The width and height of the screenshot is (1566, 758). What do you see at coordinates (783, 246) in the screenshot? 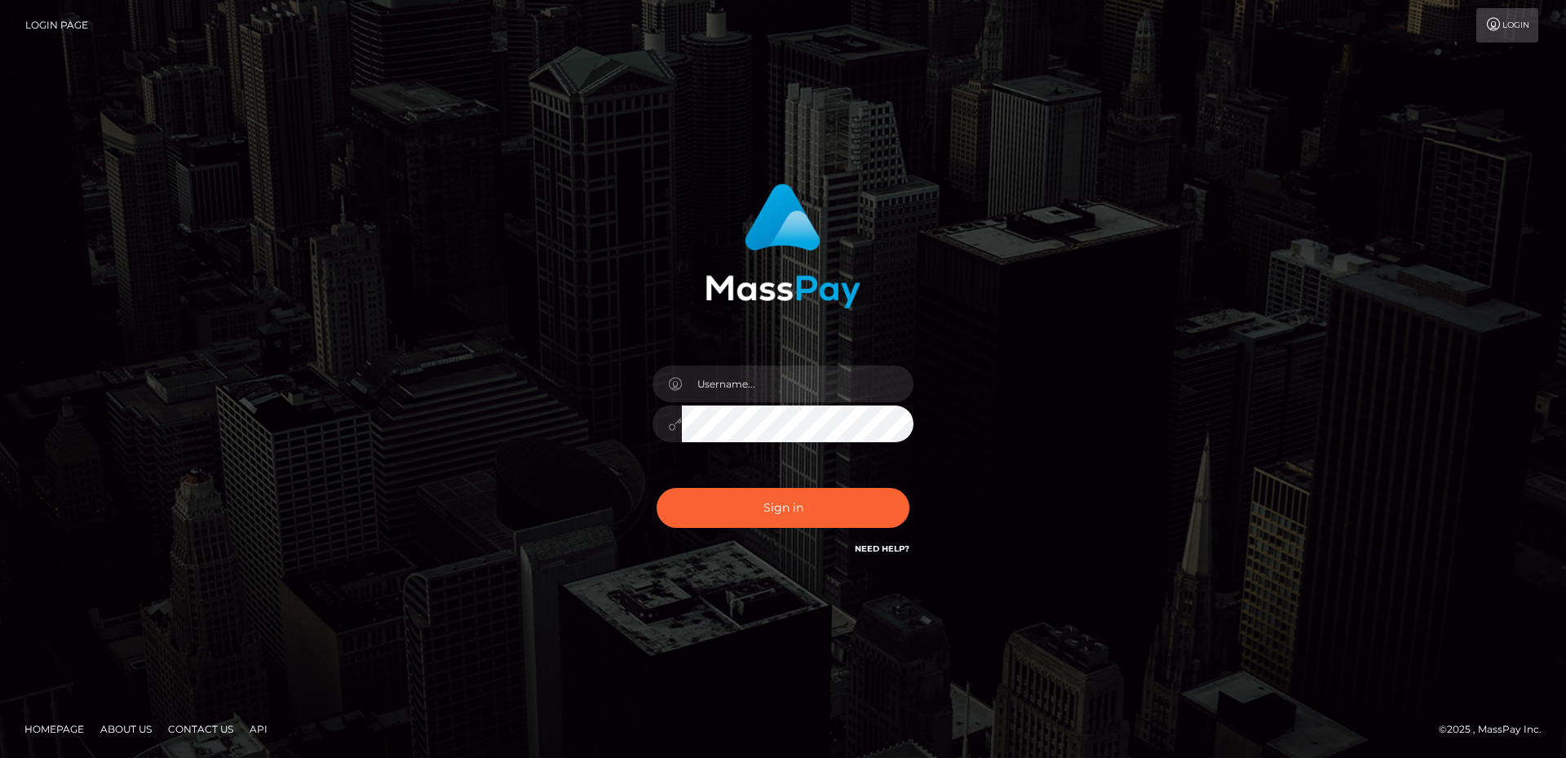
I see `img: MassPay Login` at bounding box center [783, 246].